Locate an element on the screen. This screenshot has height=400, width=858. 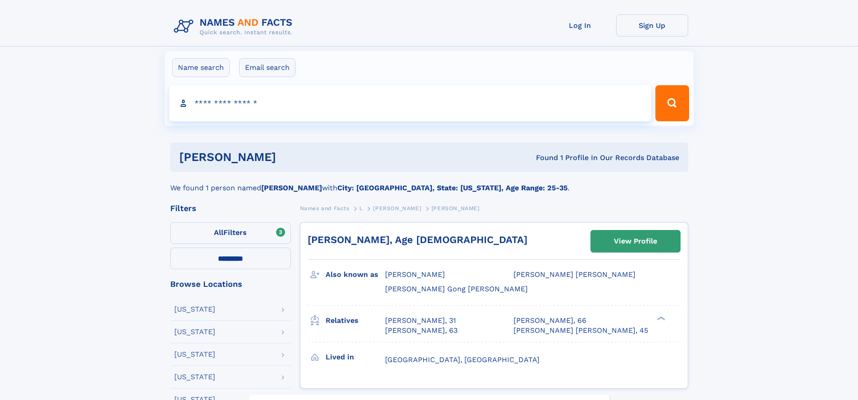
img: Logo Names and Facts is located at coordinates (235, 27).